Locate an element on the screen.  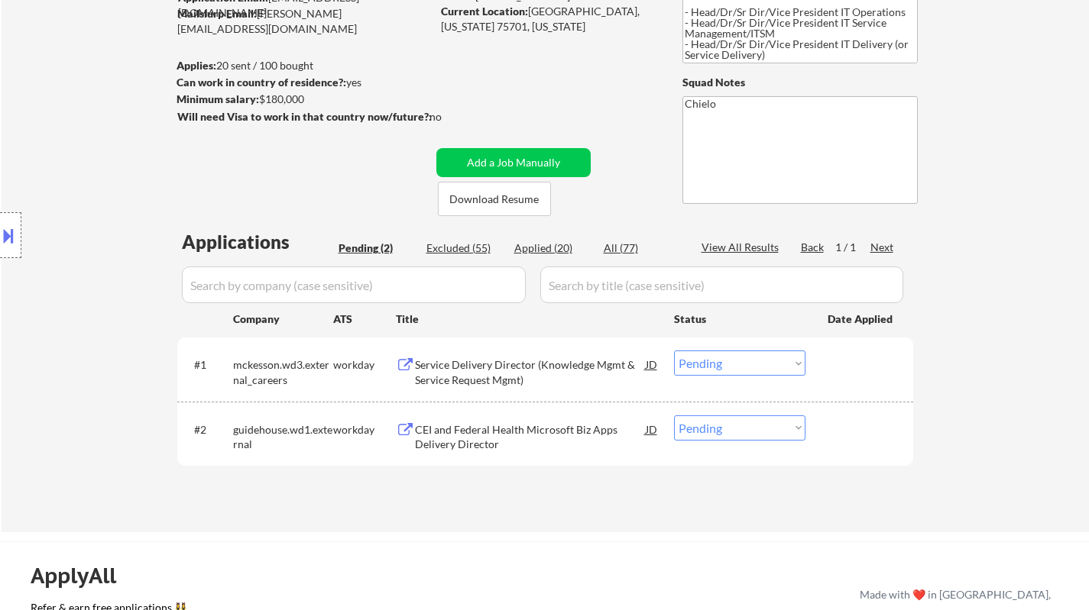
div: 1 / 1 is located at coordinates (853, 248).